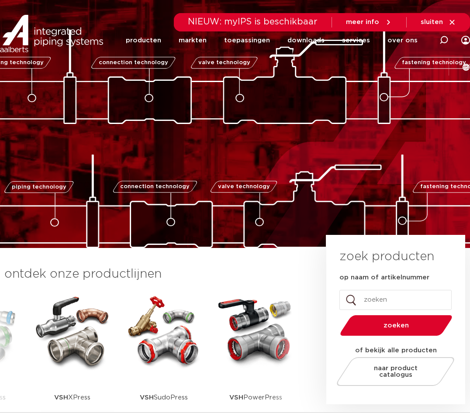 The height and width of the screenshot is (413, 470). Describe the element at coordinates (384, 278) in the screenshot. I see `label: op naam of artikelnummer` at that location.